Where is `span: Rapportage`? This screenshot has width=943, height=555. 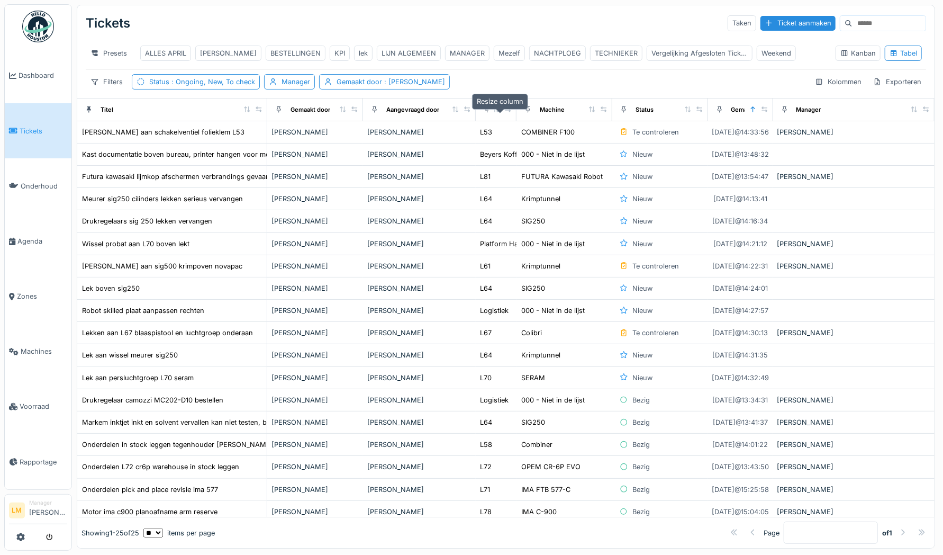
span: Rapportage is located at coordinates (43, 462).